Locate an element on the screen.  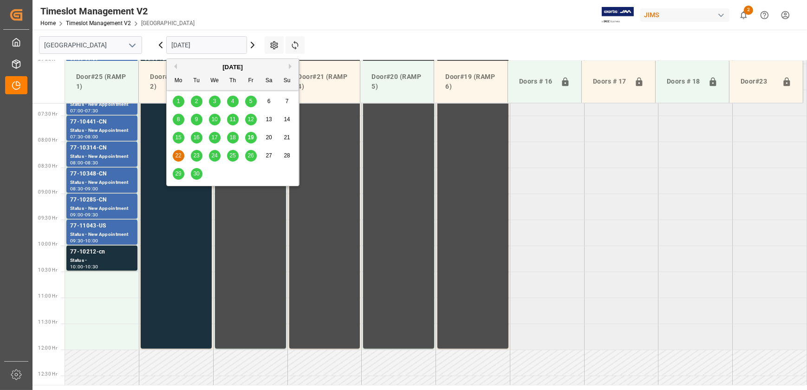
div: Choose Thursday, September 25th, 2025 is located at coordinates (233, 156).